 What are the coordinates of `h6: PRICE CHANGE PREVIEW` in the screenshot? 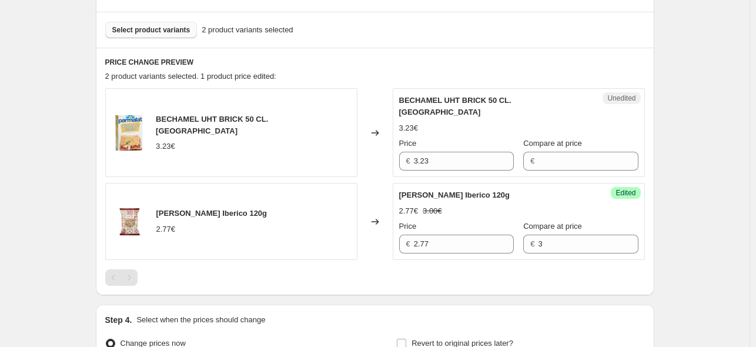 It's located at (375, 62).